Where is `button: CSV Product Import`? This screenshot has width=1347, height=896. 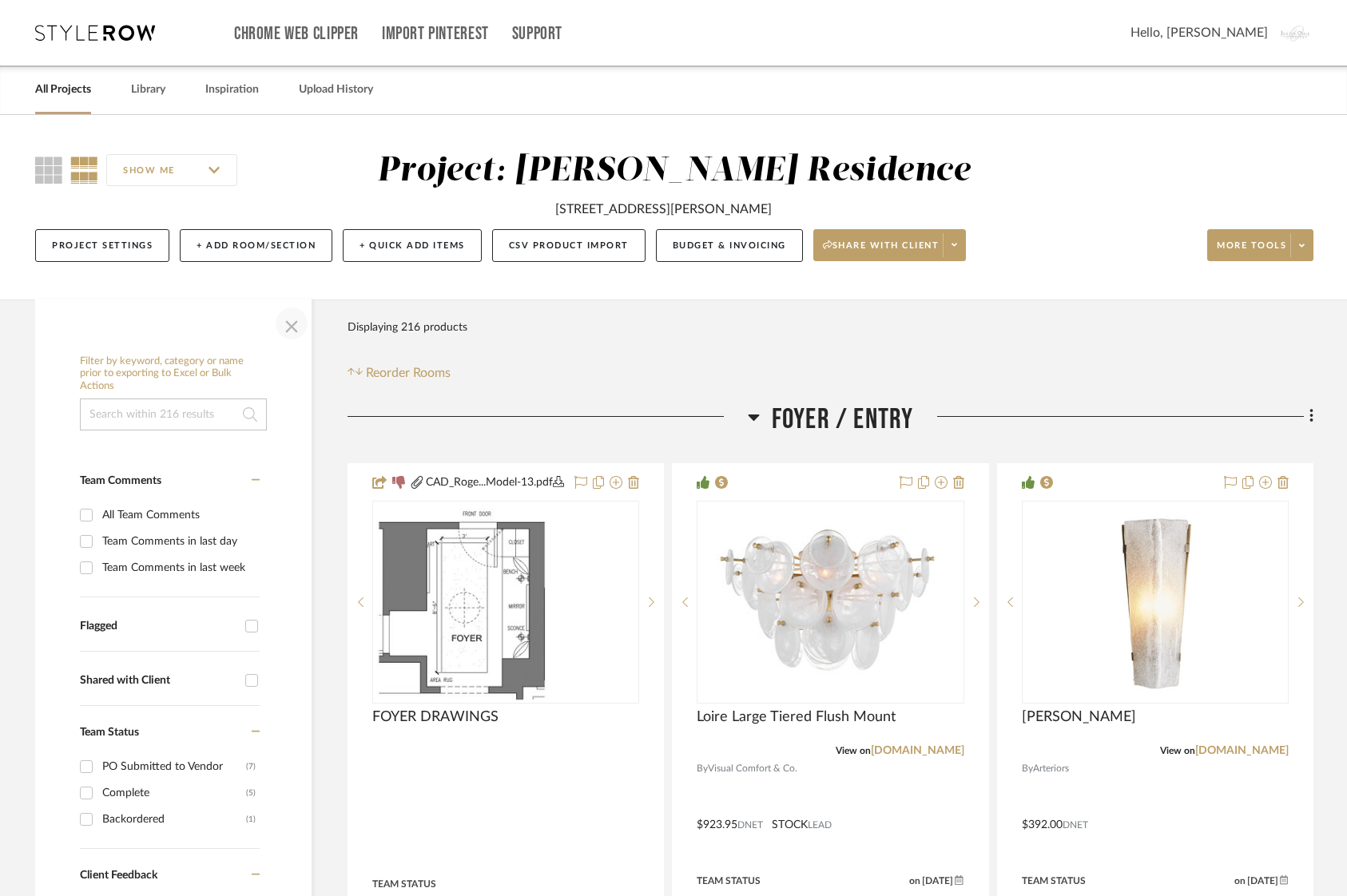 button: CSV Product Import is located at coordinates (569, 245).